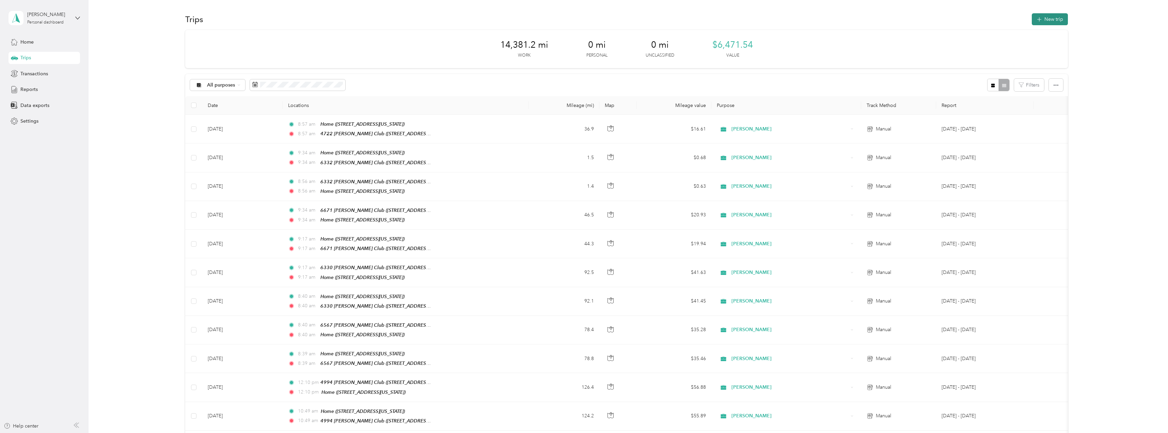  What do you see at coordinates (899, 105) in the screenshot?
I see `th: Track Method` at bounding box center [899, 105].